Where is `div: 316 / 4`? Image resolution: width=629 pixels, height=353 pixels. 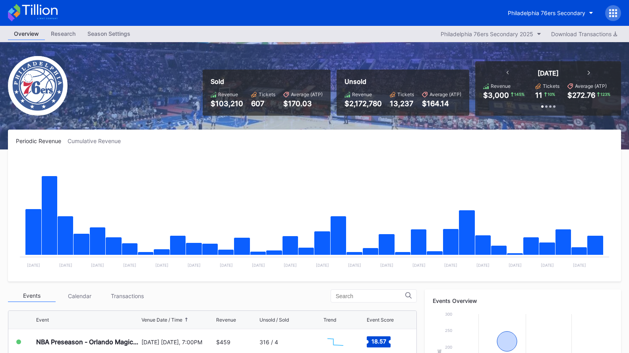
div: 316 / 4 is located at coordinates (269, 342).